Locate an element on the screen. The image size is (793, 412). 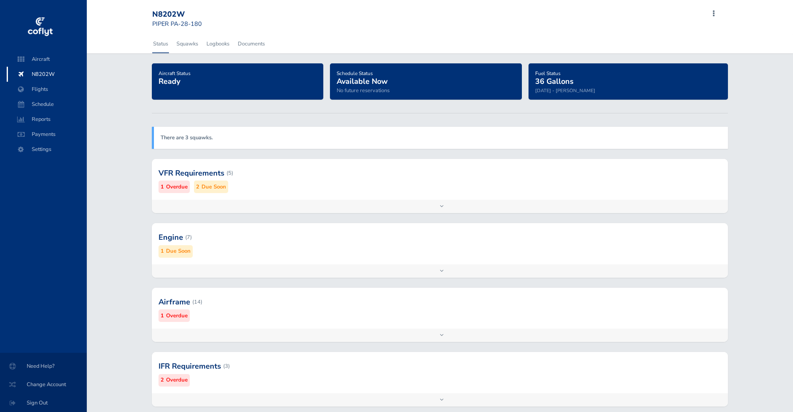
span: Ready is located at coordinates (169, 81).